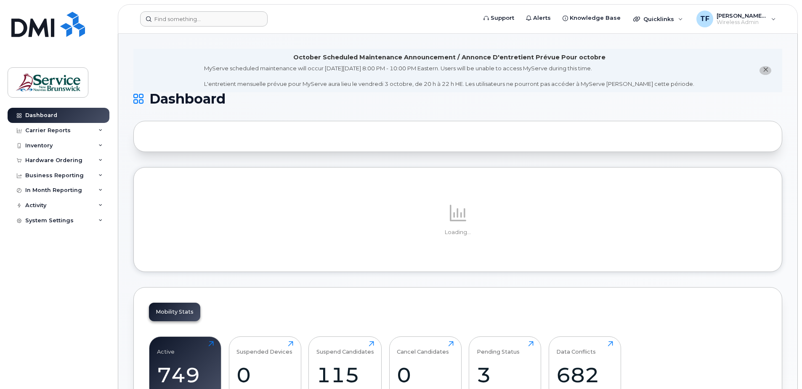 Image resolution: width=802 pixels, height=389 pixels. Describe the element at coordinates (449, 57) in the screenshot. I see `div: October Scheduled Maintenance Announcement / Annonce D'entretient Prévue Pour octobre` at that location.